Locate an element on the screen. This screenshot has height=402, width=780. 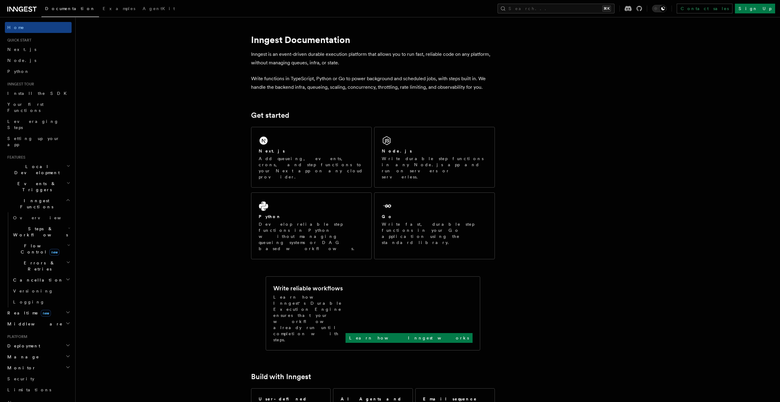
span: Local Development is located at coordinates (36, 169).